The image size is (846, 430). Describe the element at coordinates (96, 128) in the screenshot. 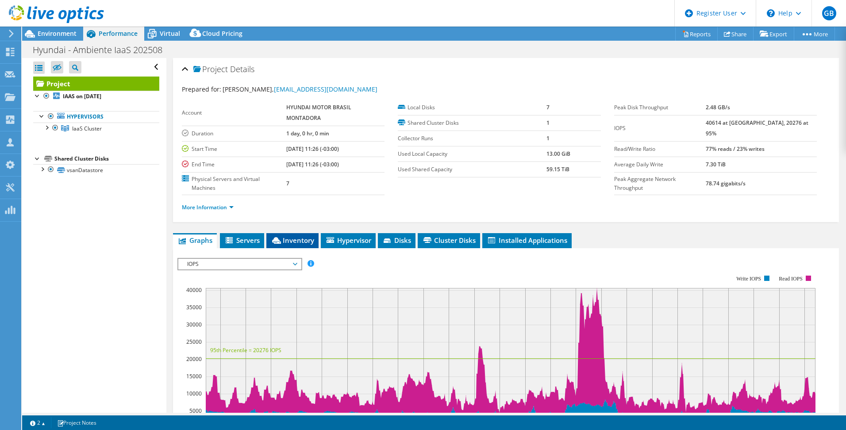

I see `a: IaaS Cluster` at that location.